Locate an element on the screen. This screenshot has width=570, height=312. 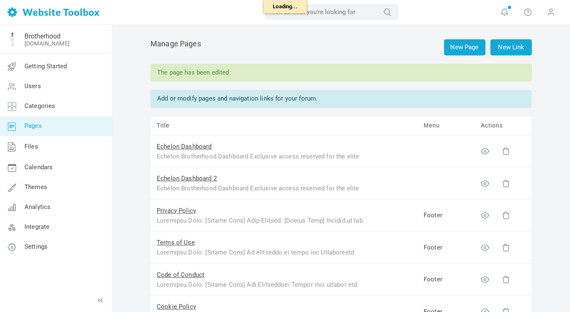
div: Loremipsu Dolo: [Sitame Cons] Adi Elitseddoei Tempor inci utlabor etd mag aliquae: ad minim v qui... is located at coordinates (260, 285).